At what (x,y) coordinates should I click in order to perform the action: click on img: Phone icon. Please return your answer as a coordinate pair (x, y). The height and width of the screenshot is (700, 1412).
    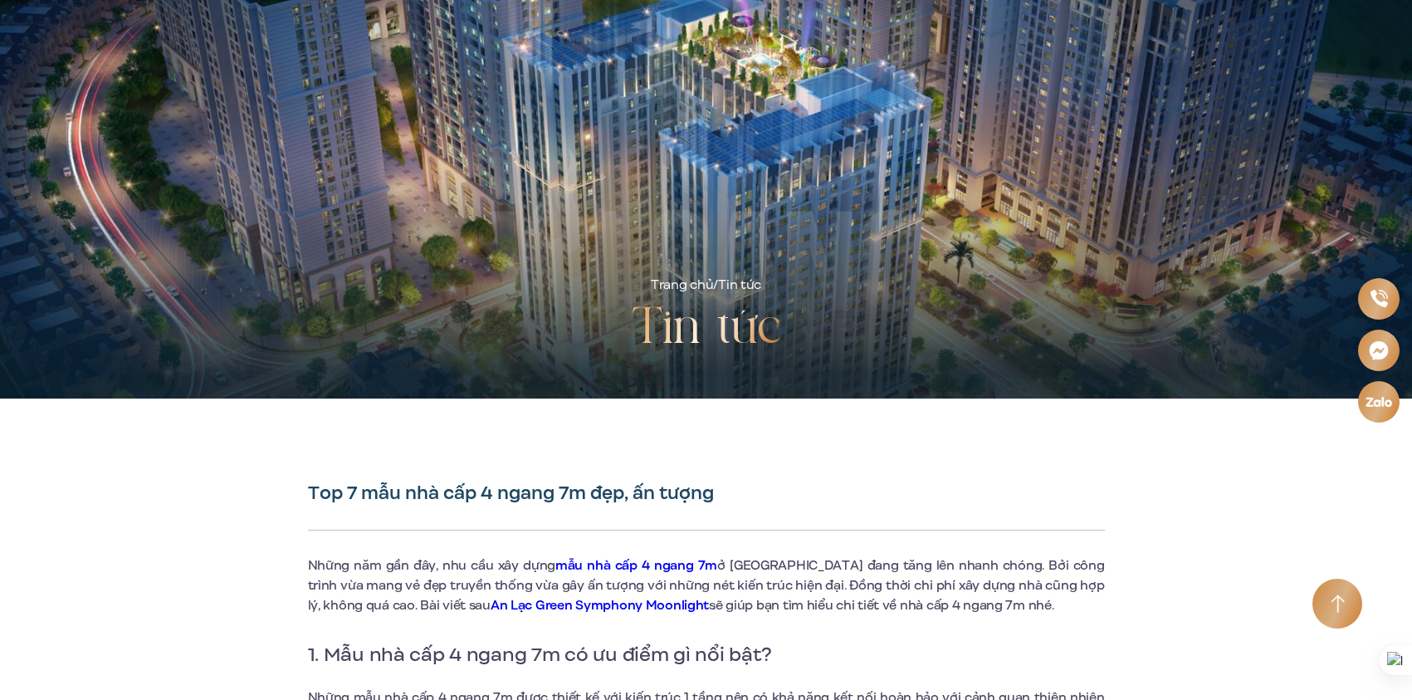
    Looking at the image, I should click on (1378, 298).